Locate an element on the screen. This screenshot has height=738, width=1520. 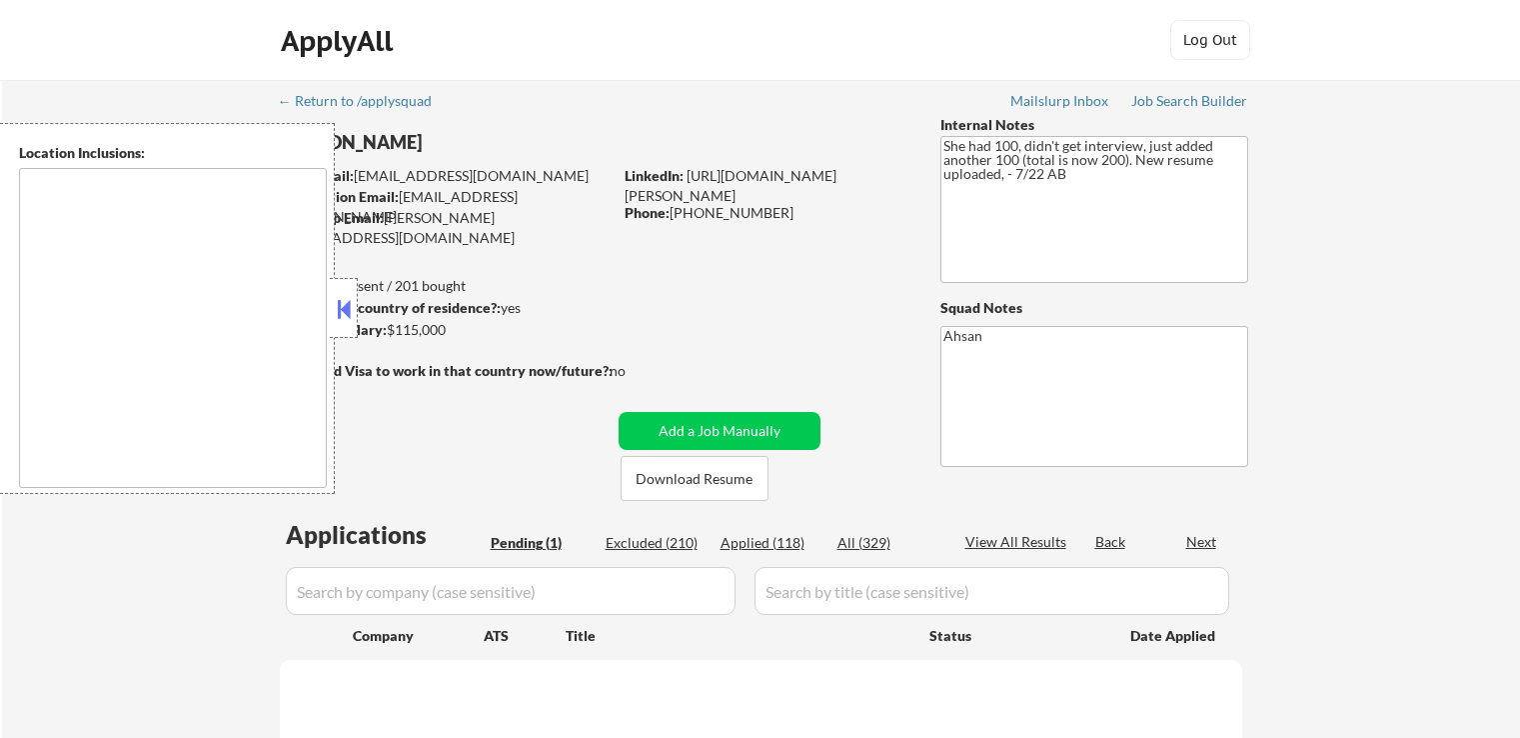
div: ← Return to /applysquad is located at coordinates (364, 101).